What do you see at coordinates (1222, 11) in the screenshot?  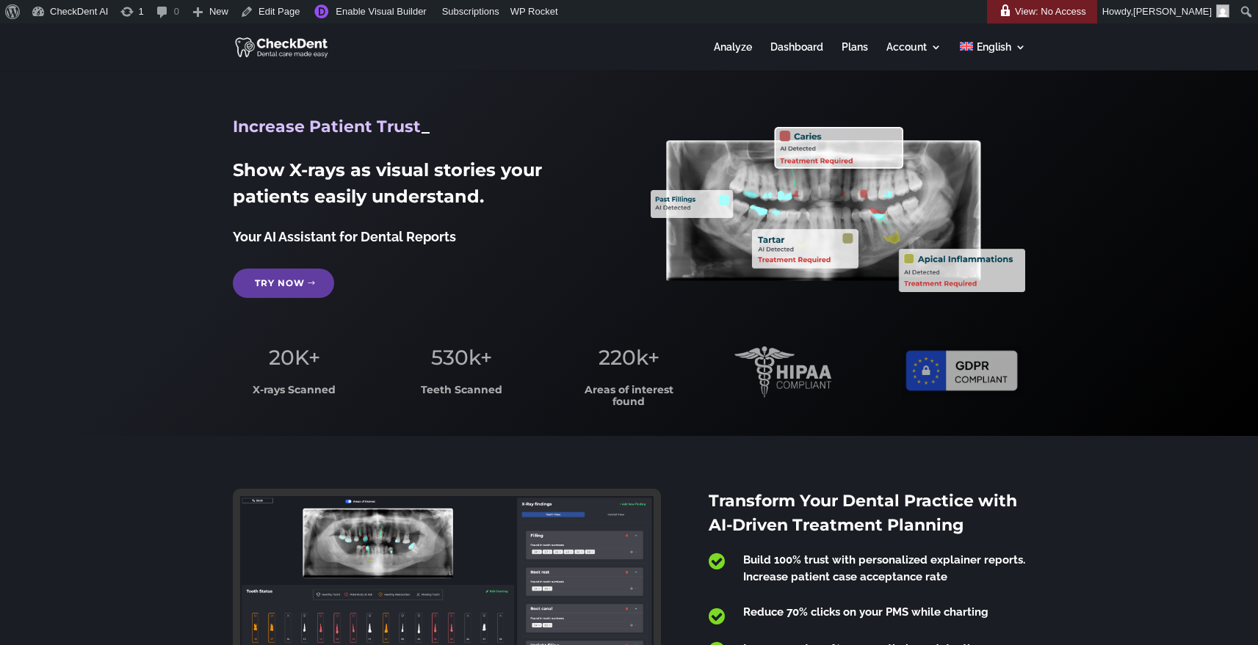 I see `img: Arnav Saha` at bounding box center [1222, 11].